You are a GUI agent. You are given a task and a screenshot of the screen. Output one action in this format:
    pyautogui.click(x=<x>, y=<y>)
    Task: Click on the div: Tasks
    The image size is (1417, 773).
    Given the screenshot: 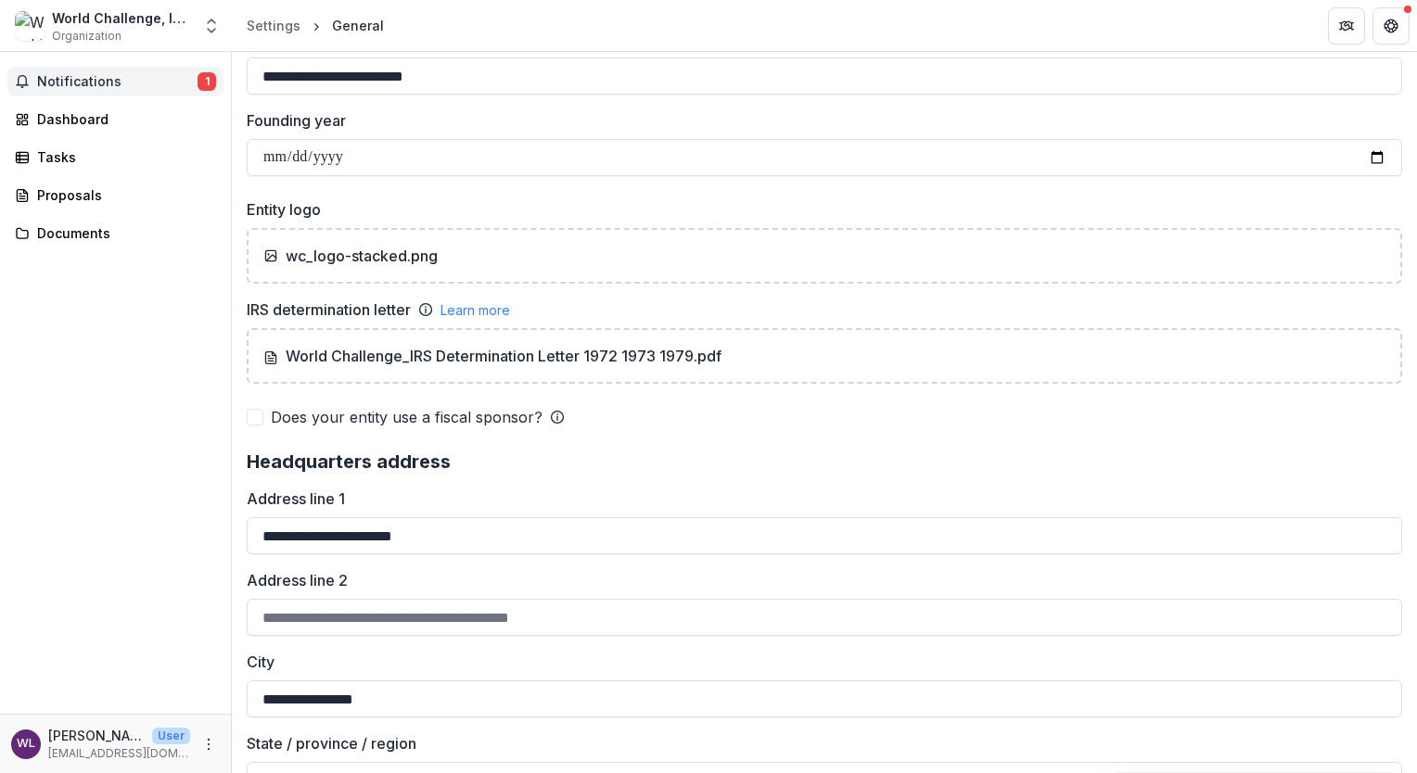 What is the action you would take?
    pyautogui.click(x=122, y=157)
    